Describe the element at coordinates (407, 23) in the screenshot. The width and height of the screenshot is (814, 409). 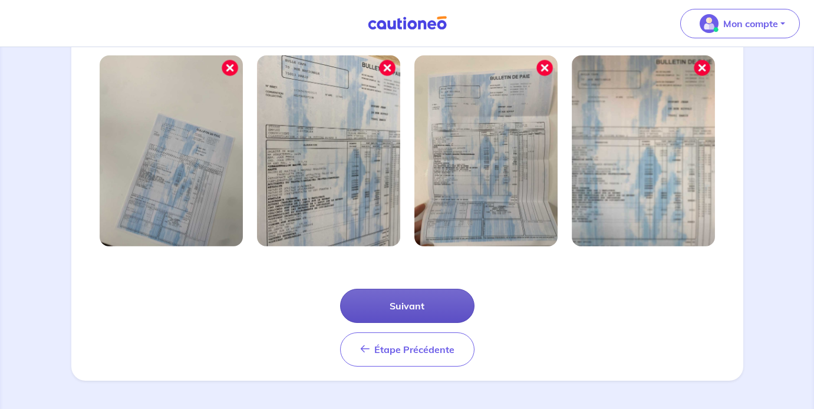
I see `img: Cautioneo` at that location.